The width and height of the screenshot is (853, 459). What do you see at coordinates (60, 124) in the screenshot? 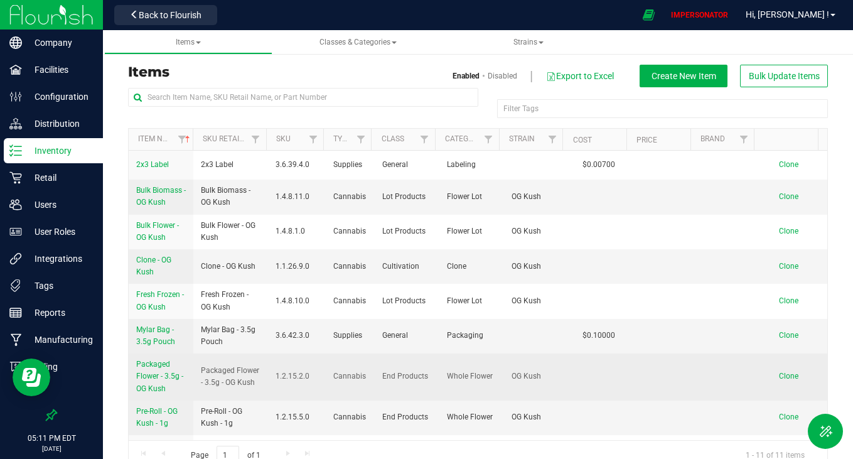
I see `p: Distribution` at bounding box center [60, 124].